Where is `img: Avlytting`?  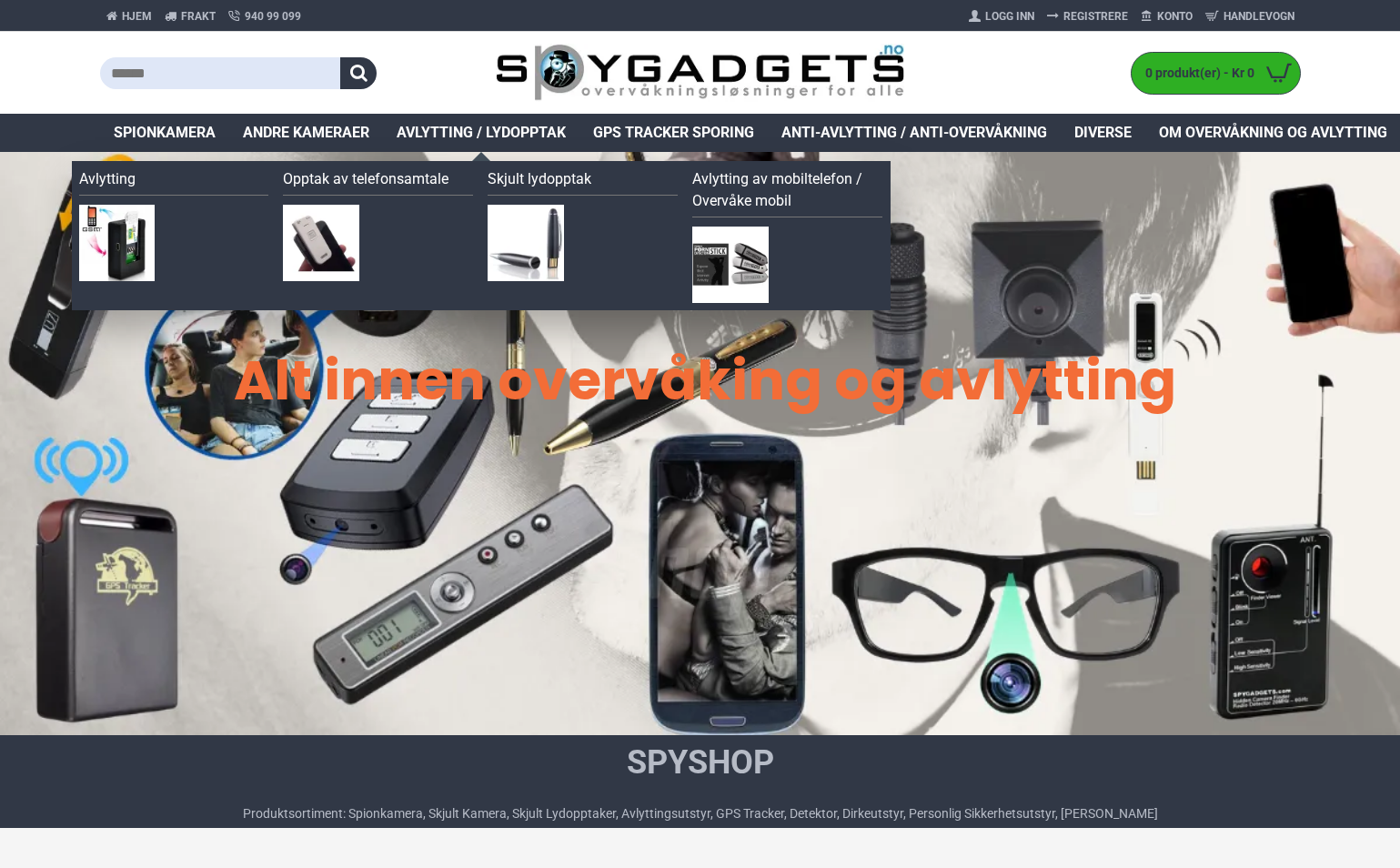 img: Avlytting is located at coordinates (117, 243).